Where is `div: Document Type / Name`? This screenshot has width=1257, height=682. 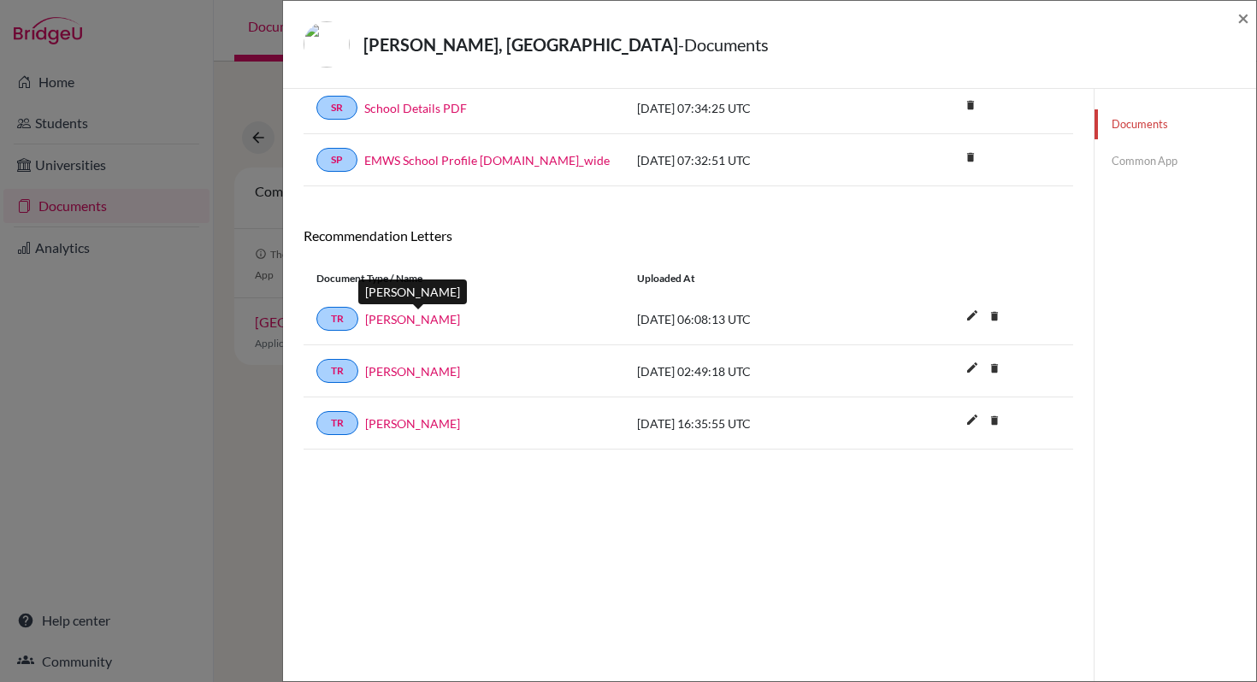
div: Document Type / Name is located at coordinates (464, 279).